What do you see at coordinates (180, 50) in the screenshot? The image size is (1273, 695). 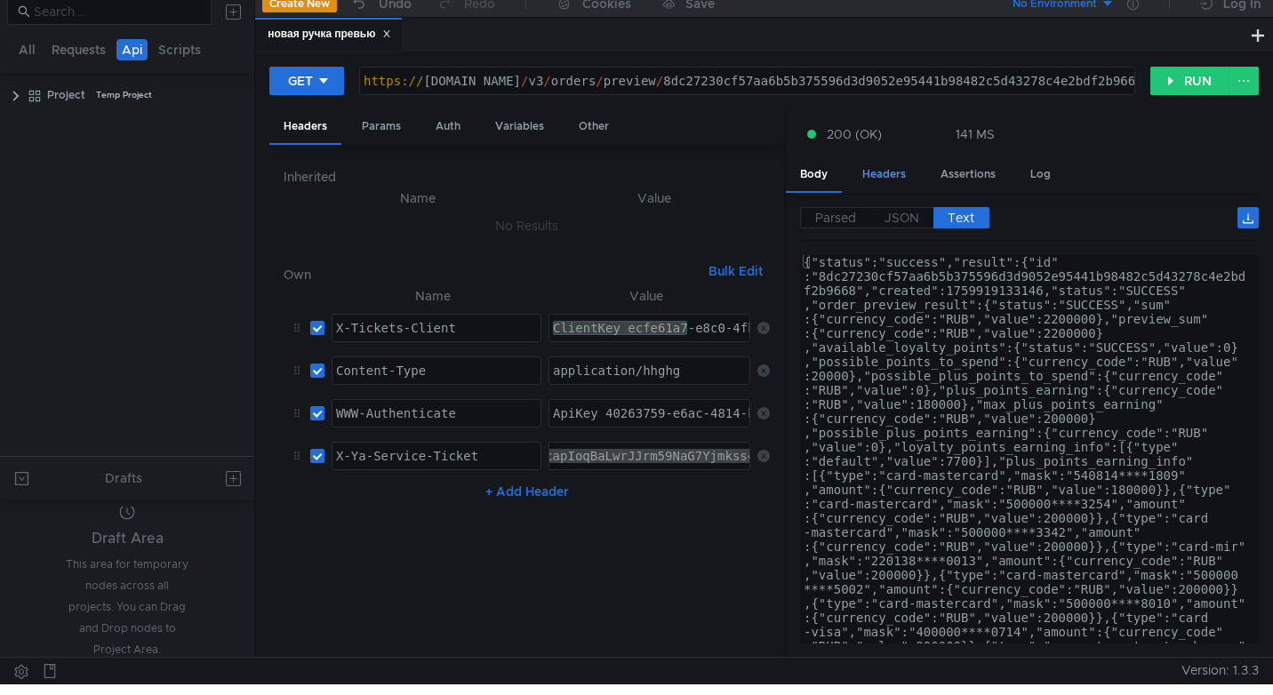 I see `button: Scripts` at bounding box center [180, 50].